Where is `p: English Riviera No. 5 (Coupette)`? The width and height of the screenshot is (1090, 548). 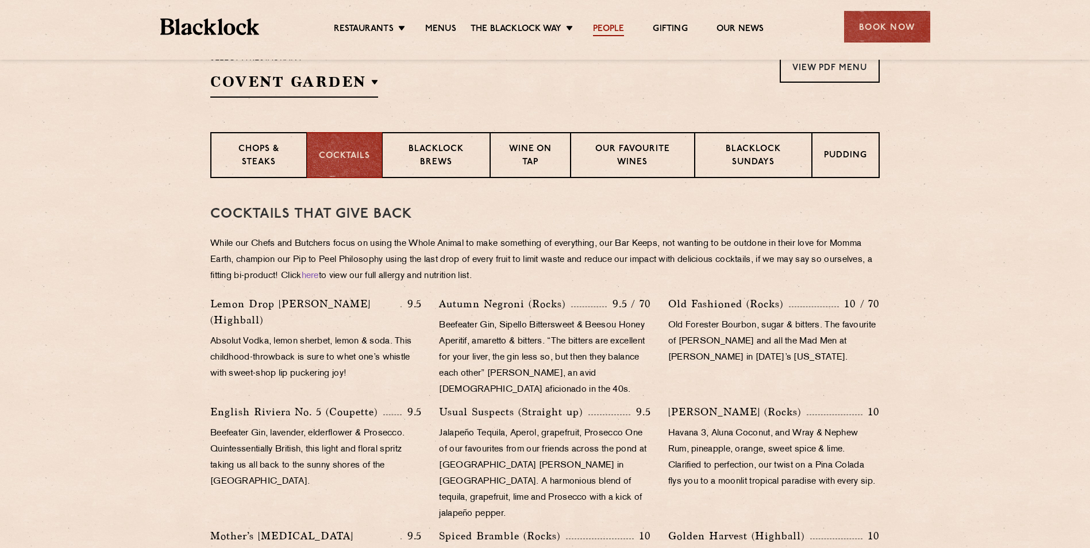
p: English Riviera No. 5 (Coupette) is located at coordinates (296, 412).